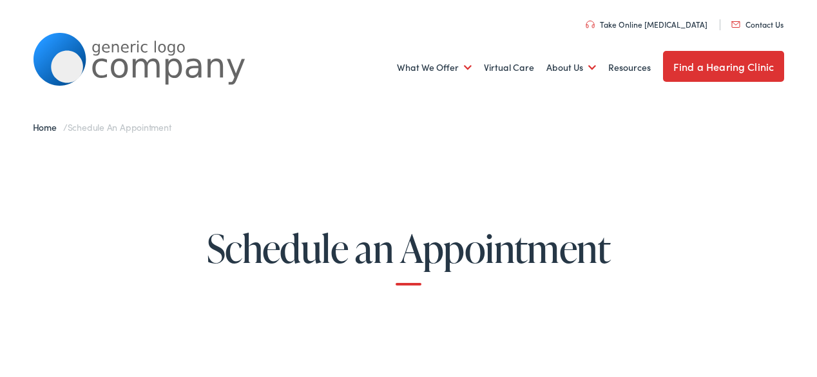 Image resolution: width=817 pixels, height=377 pixels. What do you see at coordinates (119, 127) in the screenshot?
I see `span: Schedule an Appointment` at bounding box center [119, 127].